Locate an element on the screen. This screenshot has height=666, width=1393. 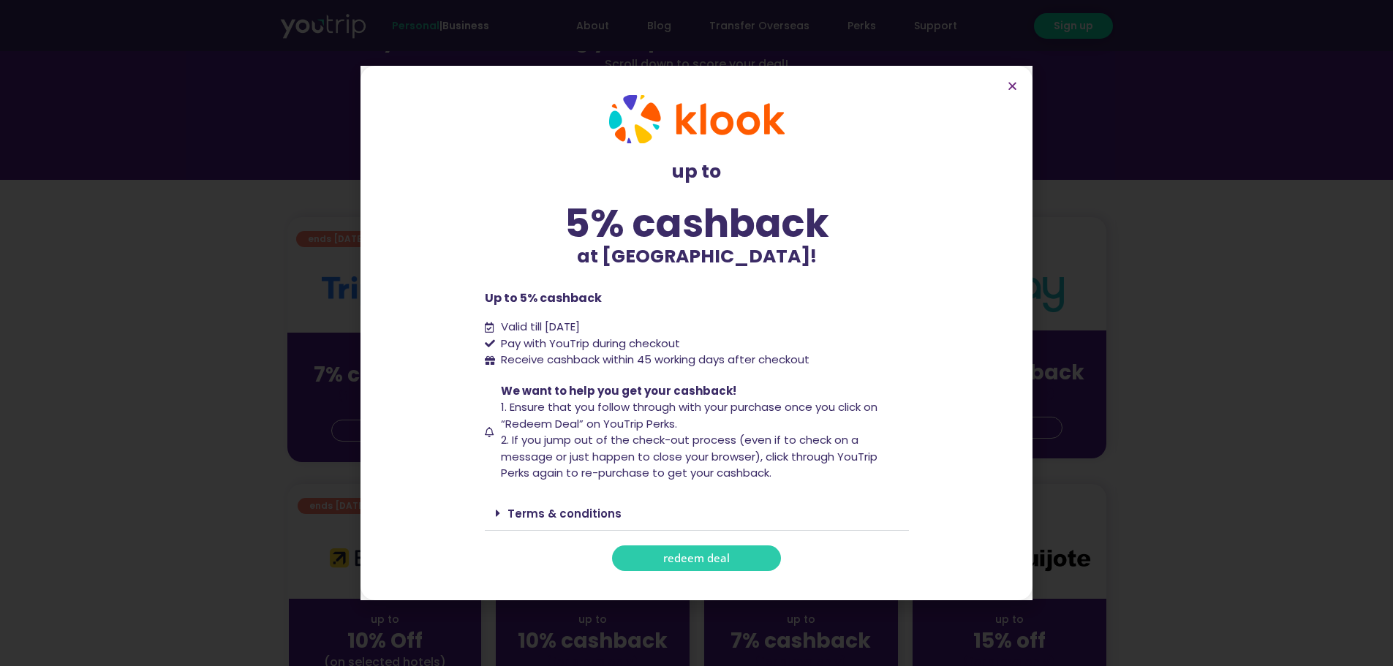
a: Close is located at coordinates (1012, 86).